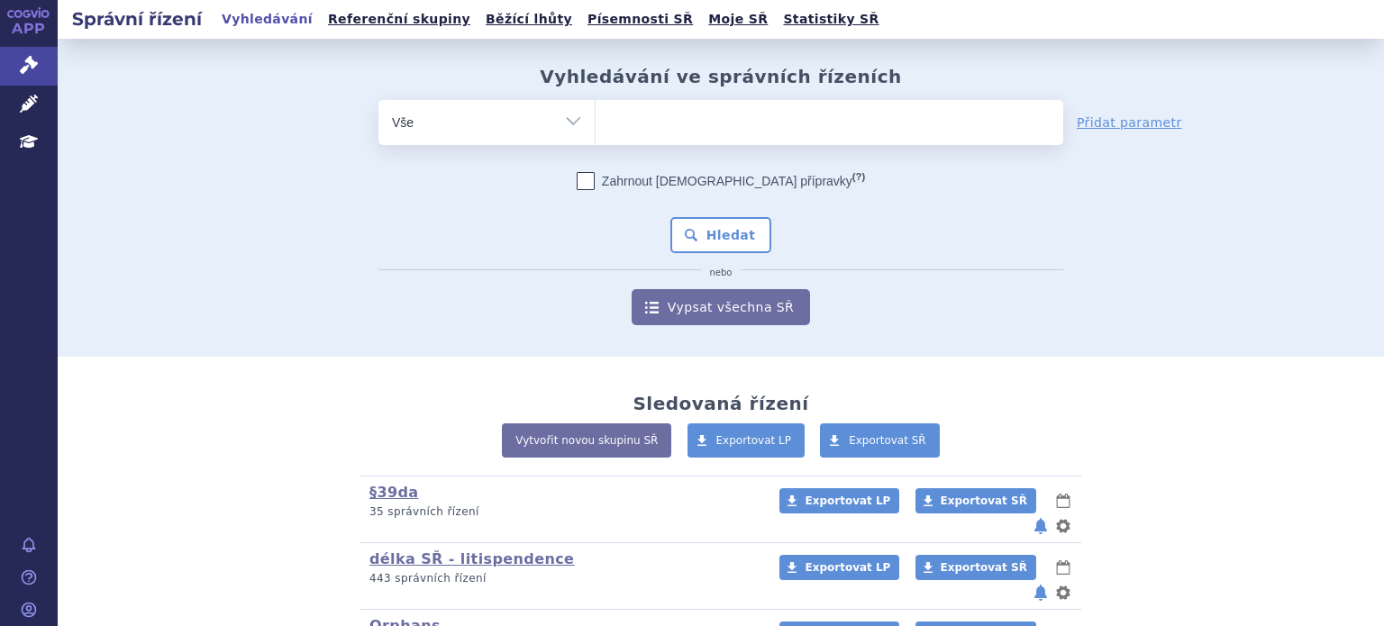  I want to click on p: 443 správních řízení, so click(562, 578).